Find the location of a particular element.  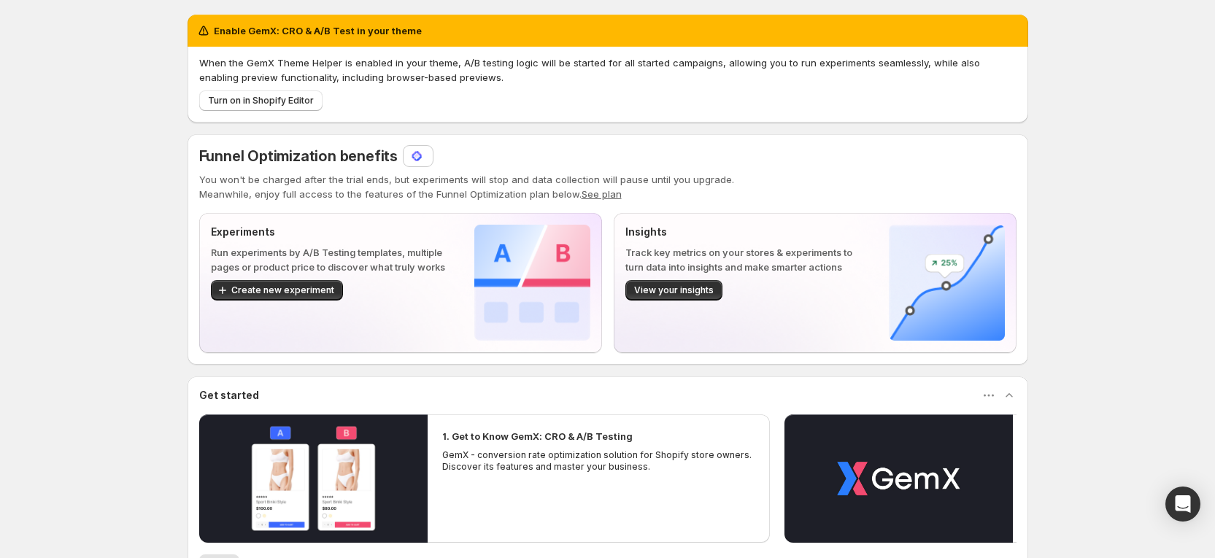

p: Run experiments by A/B Testing templates, multiple pages or product price to discover what truly ... is located at coordinates (330, 260).